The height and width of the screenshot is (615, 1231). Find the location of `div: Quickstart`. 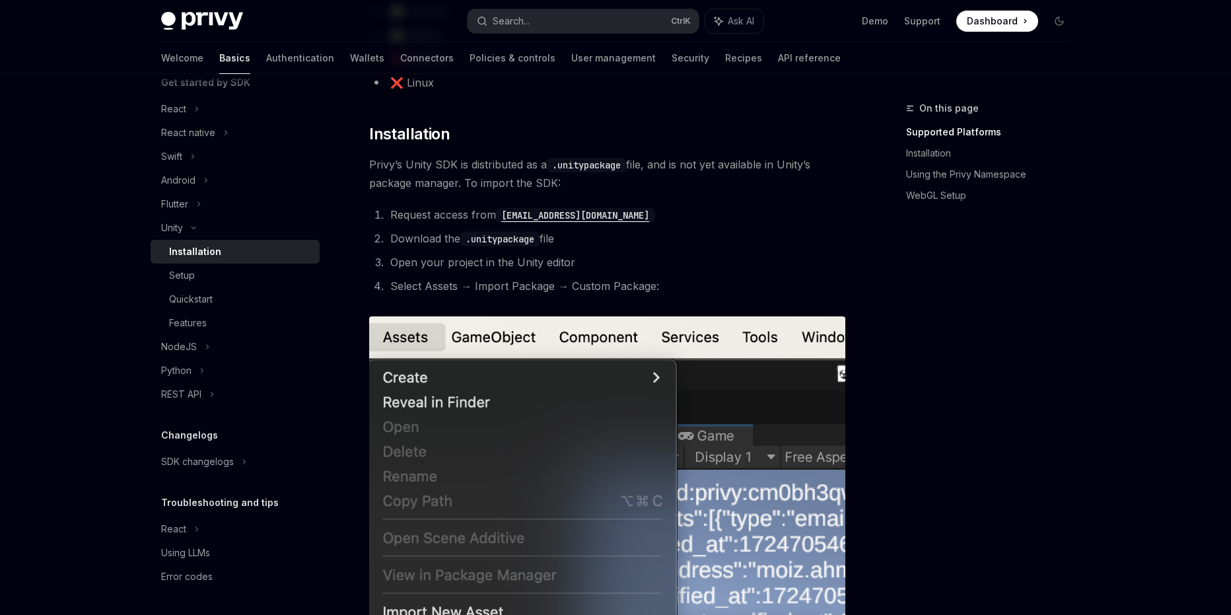

div: Quickstart is located at coordinates (191, 299).